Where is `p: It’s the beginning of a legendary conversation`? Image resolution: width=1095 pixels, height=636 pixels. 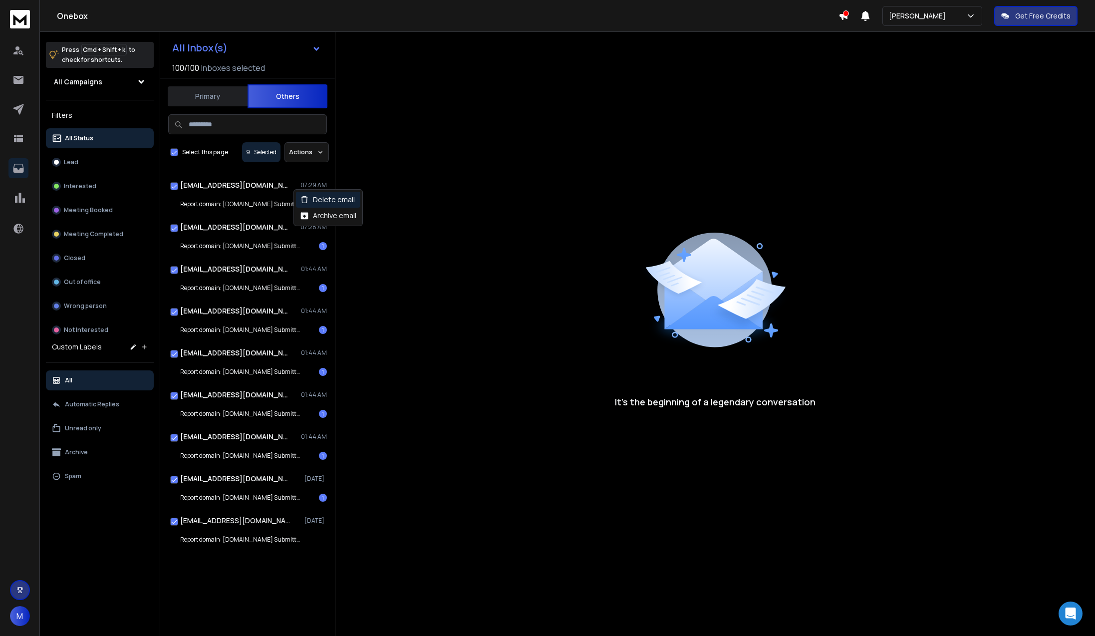
p: It’s the beginning of a legendary conversation is located at coordinates (715, 402).